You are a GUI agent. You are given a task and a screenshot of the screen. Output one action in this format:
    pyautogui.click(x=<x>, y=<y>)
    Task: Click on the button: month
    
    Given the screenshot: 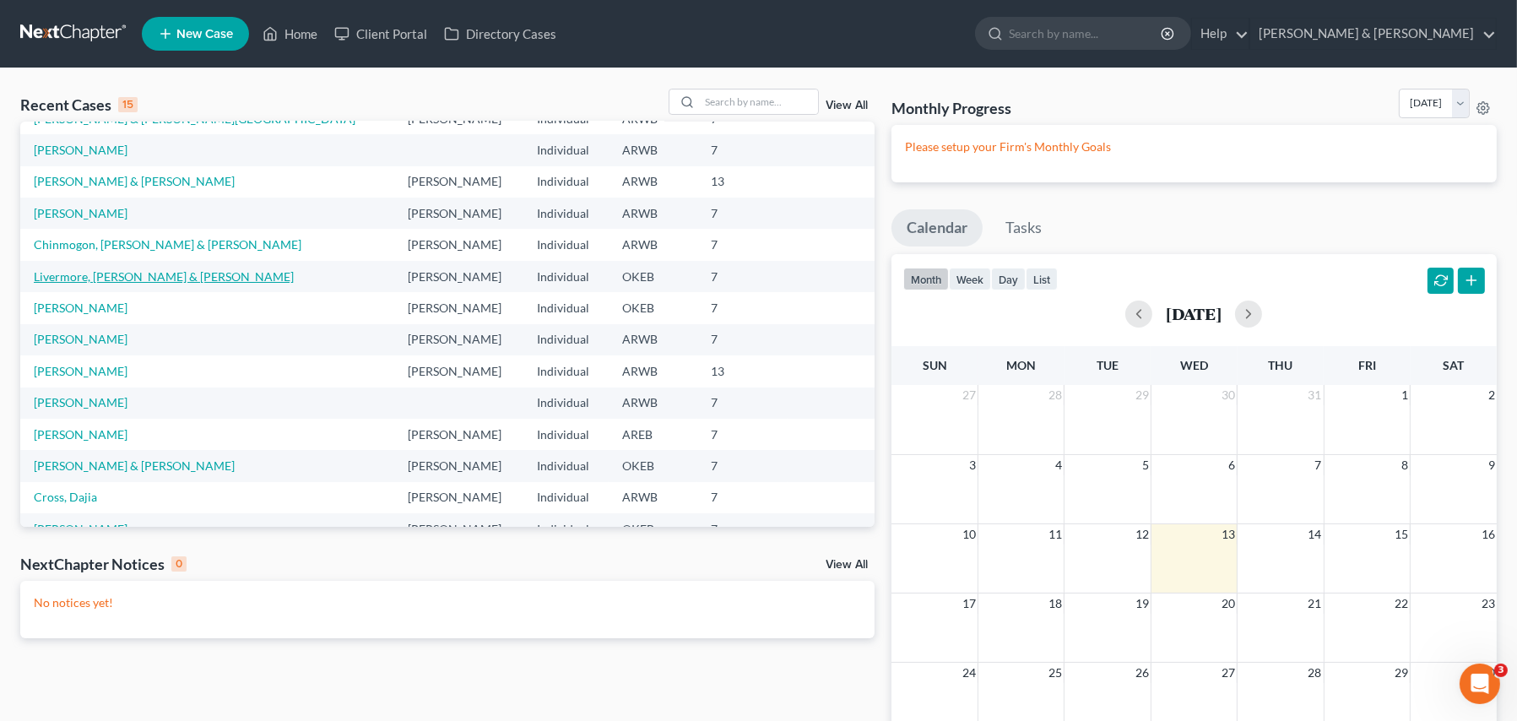 What is the action you would take?
    pyautogui.click(x=926, y=279)
    